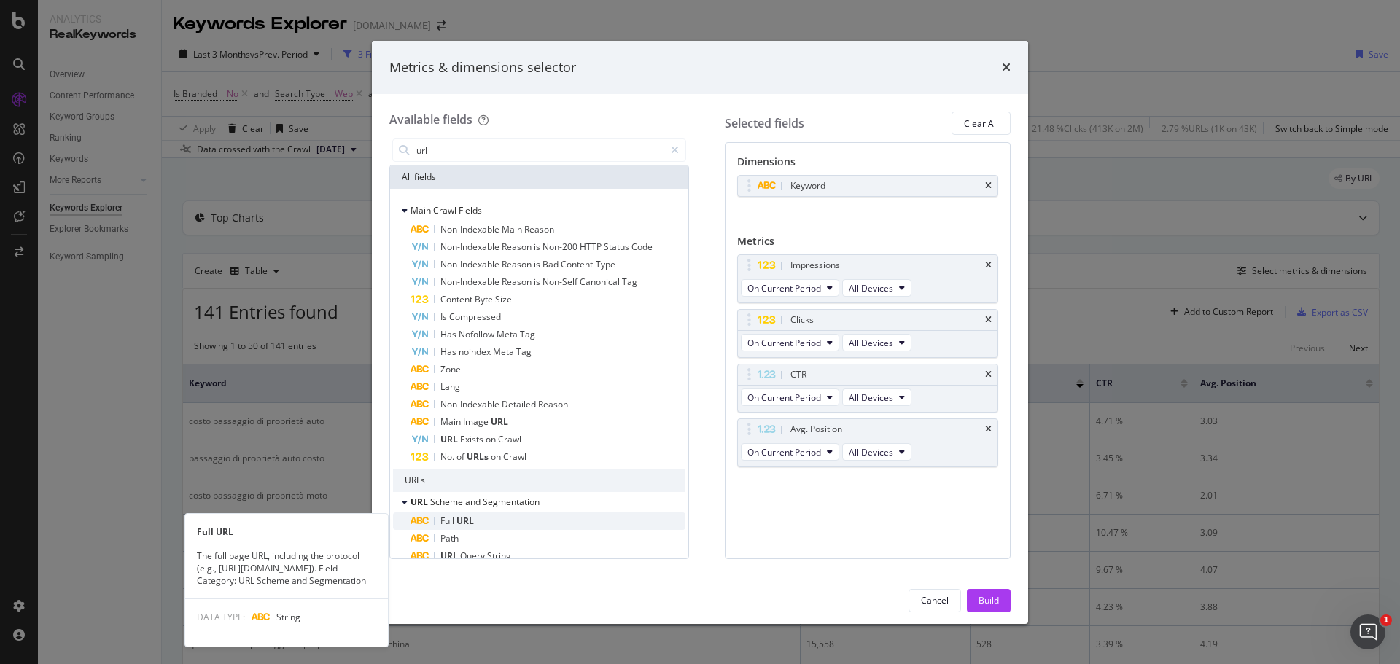 This screenshot has height=664, width=1400. I want to click on span: Scheme, so click(448, 502).